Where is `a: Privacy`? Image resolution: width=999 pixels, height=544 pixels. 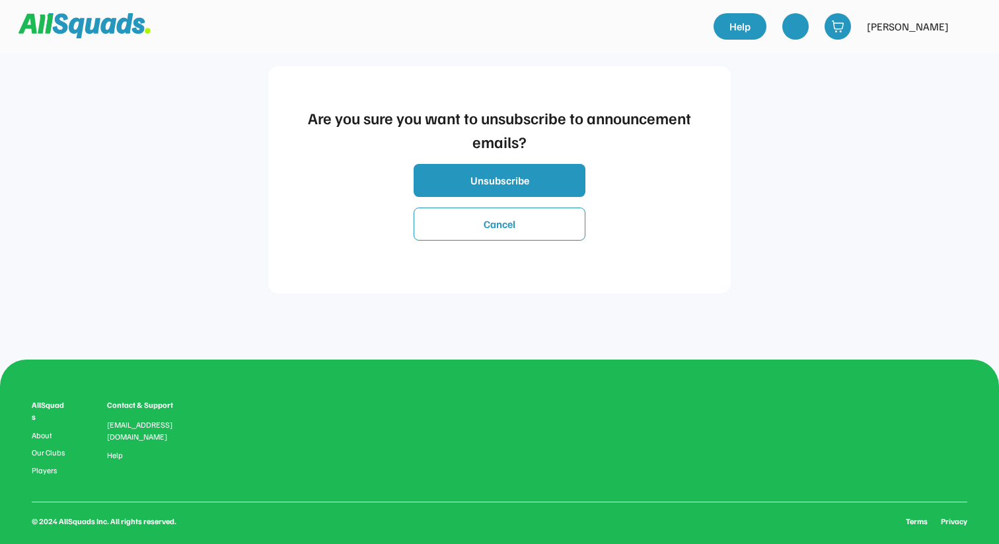
a: Privacy is located at coordinates (954, 521).